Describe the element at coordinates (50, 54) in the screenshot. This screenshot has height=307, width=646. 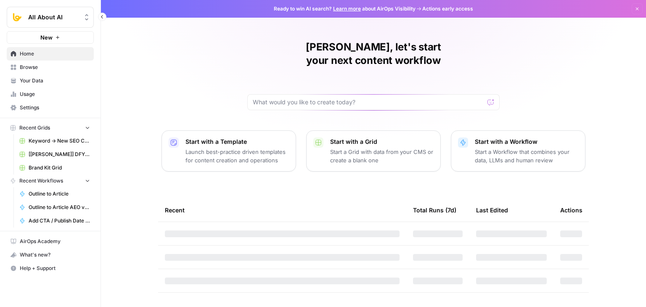
I see `a: Home` at that location.